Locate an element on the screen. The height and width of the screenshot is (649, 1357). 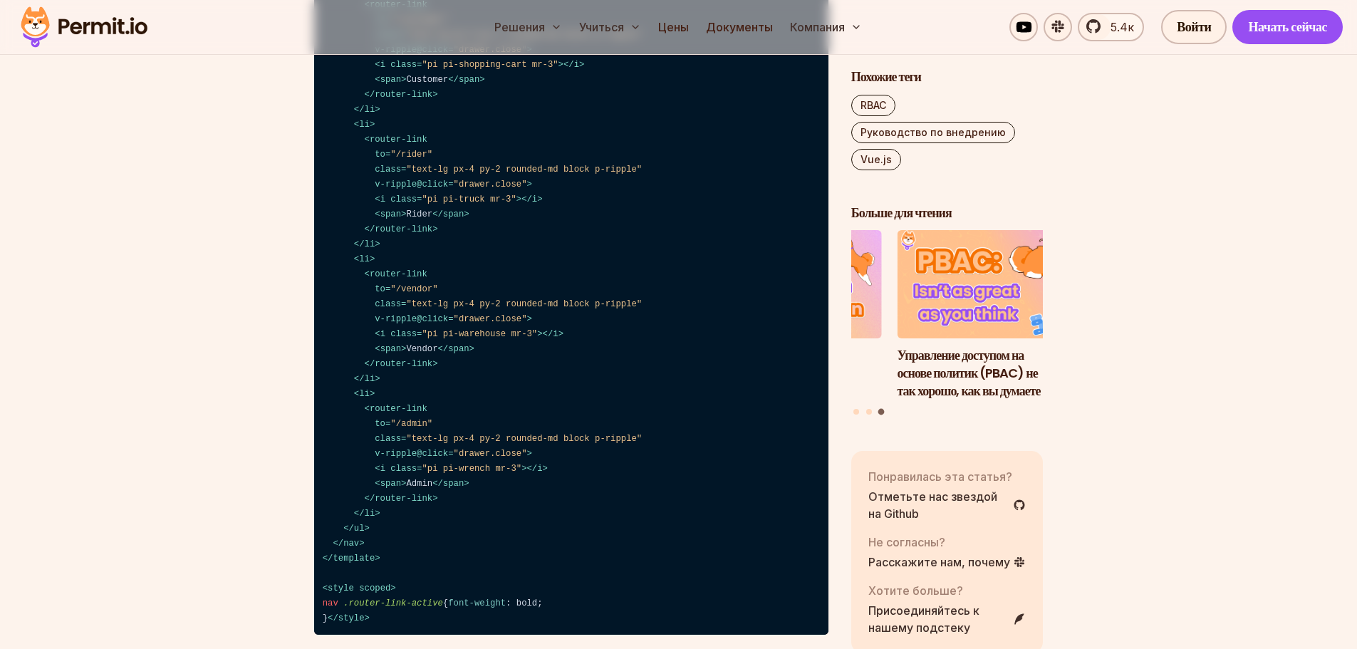
button: Учиться is located at coordinates (610, 27).